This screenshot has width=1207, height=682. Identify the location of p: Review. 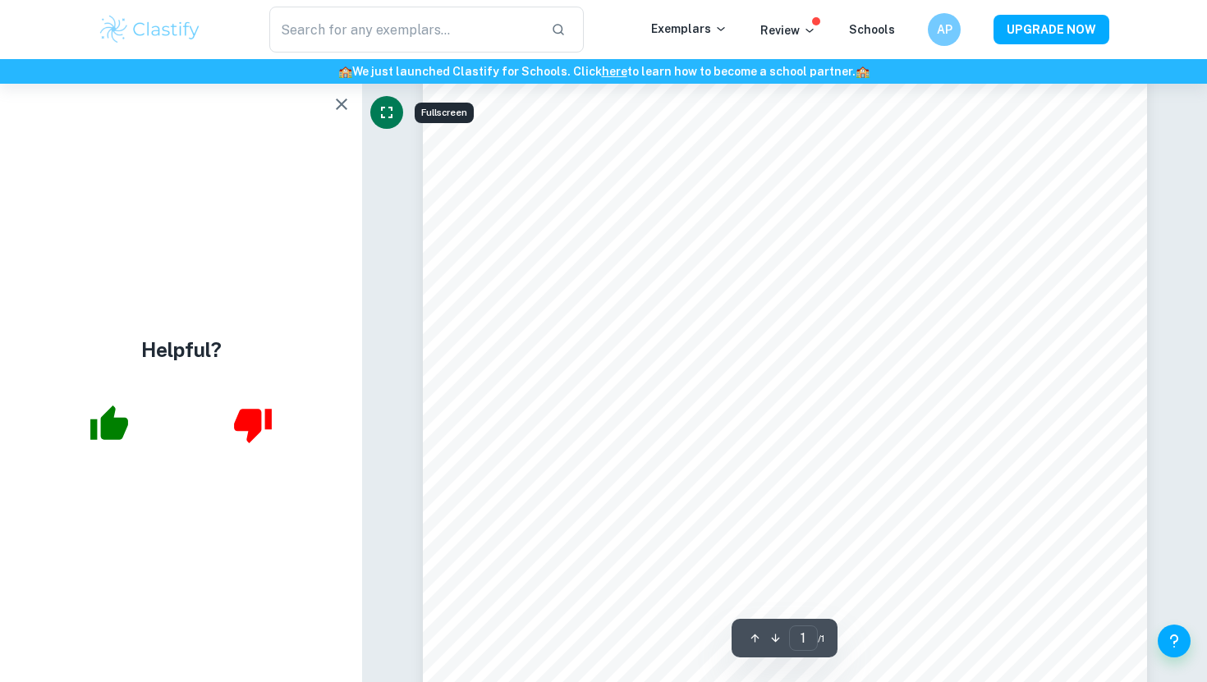
(788, 30).